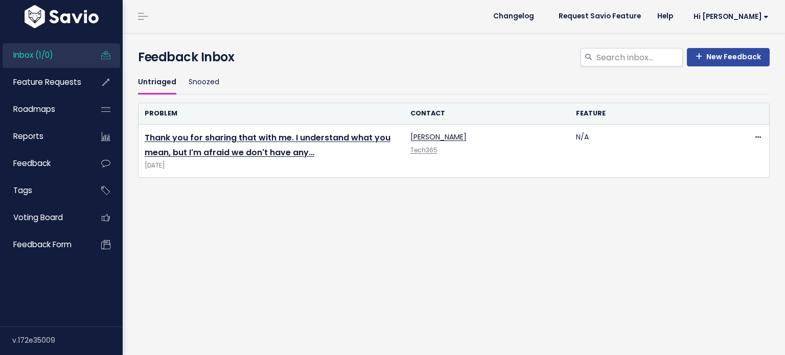 The image size is (785, 355). What do you see at coordinates (43, 109) in the screenshot?
I see `a: Roadmaps` at bounding box center [43, 109].